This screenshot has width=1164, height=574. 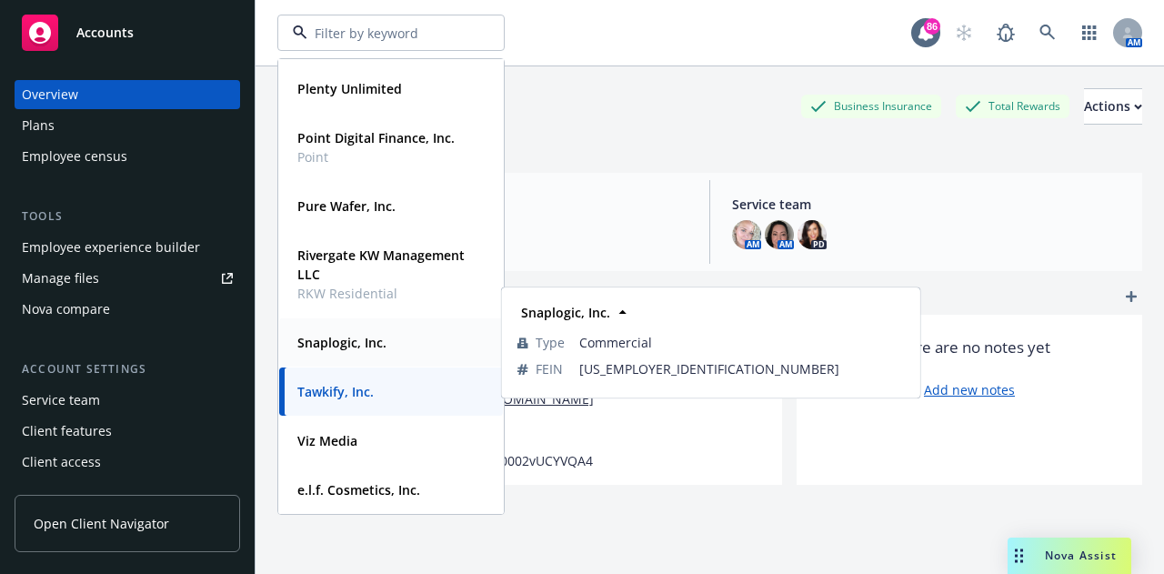 What do you see at coordinates (111, 247) in the screenshot?
I see `div: Employee experience builder` at bounding box center [111, 247].